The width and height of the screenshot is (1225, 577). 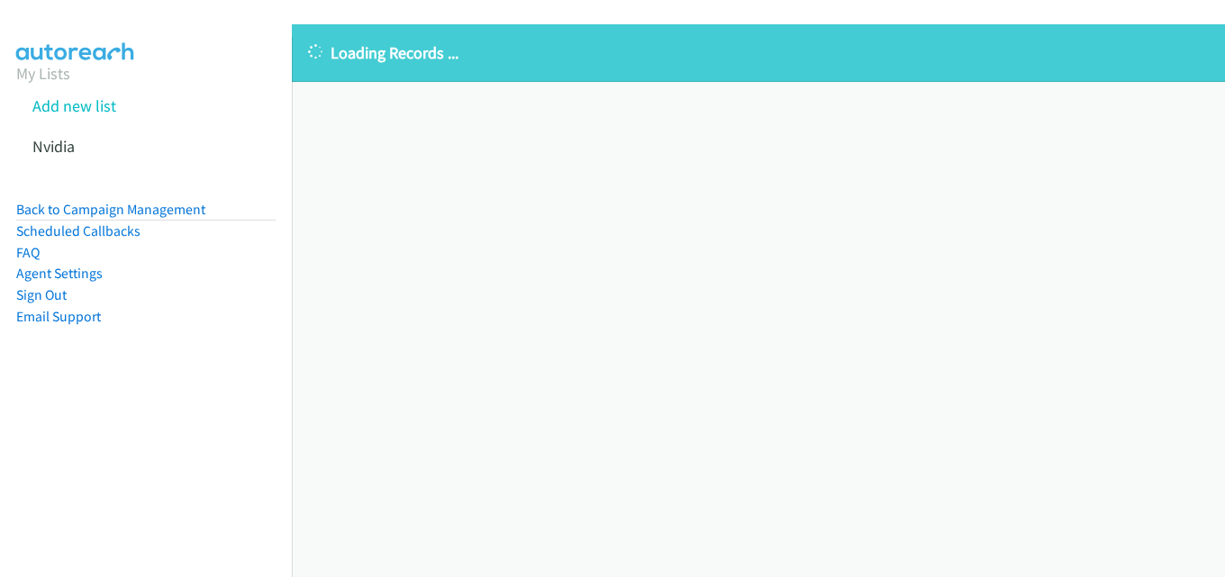 What do you see at coordinates (759, 52) in the screenshot?
I see `p: Loading Records ...` at bounding box center [759, 52].